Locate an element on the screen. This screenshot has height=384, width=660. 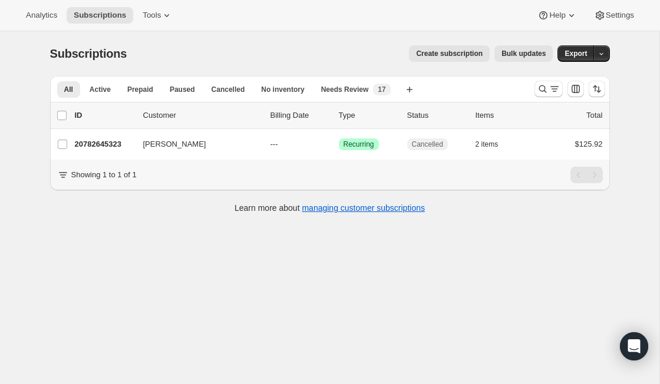
button: Analytics is located at coordinates (41, 15).